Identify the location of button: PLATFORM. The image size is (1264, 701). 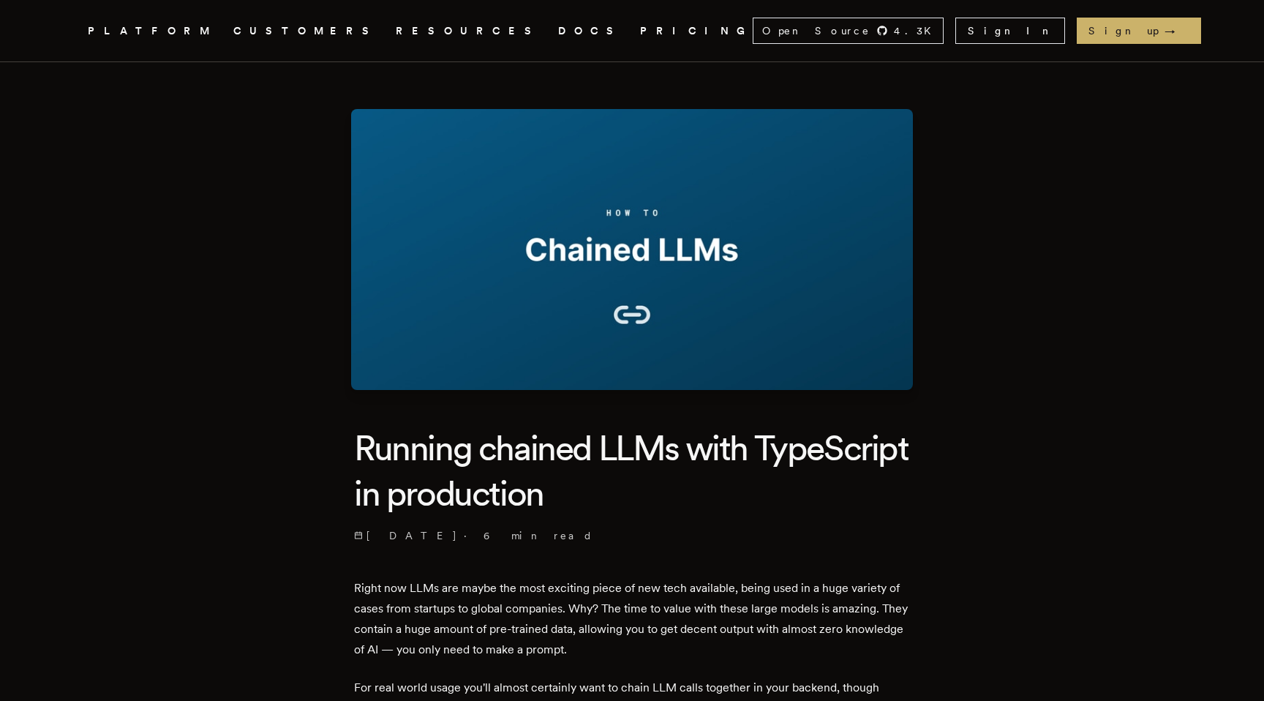
(151, 31).